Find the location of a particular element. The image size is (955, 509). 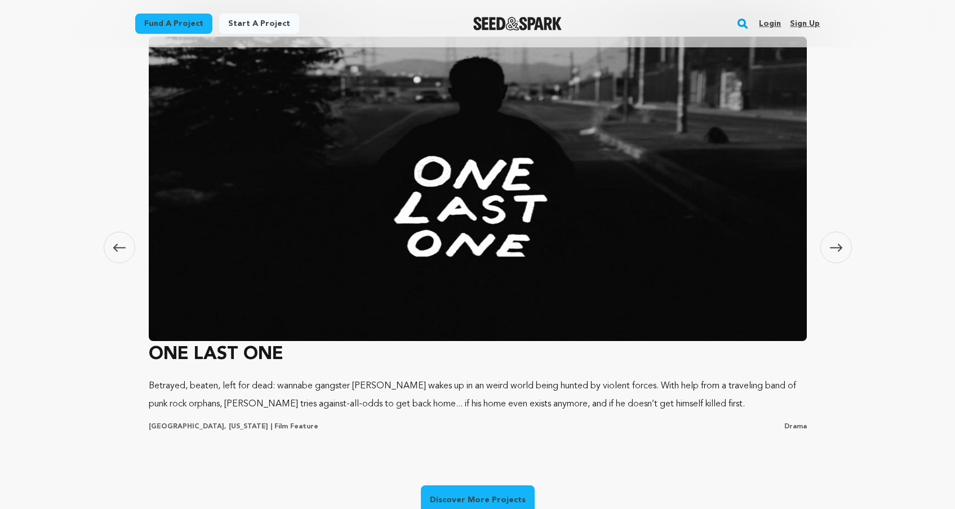

a: Fund a project is located at coordinates (174, 24).